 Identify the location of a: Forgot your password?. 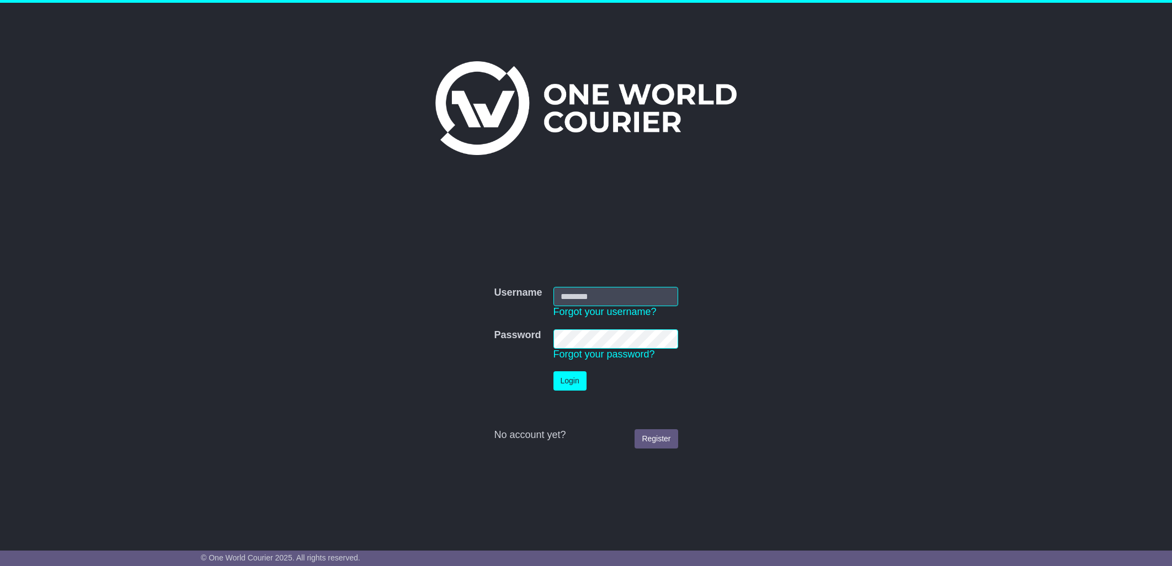
(604, 354).